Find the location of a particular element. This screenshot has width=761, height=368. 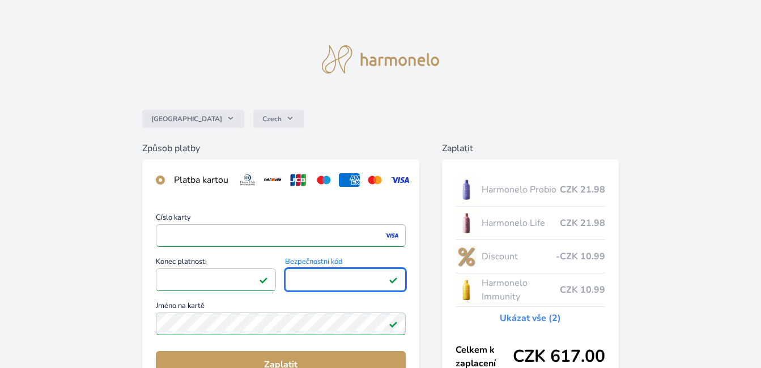

h6: Způsob platby is located at coordinates (280, 148).